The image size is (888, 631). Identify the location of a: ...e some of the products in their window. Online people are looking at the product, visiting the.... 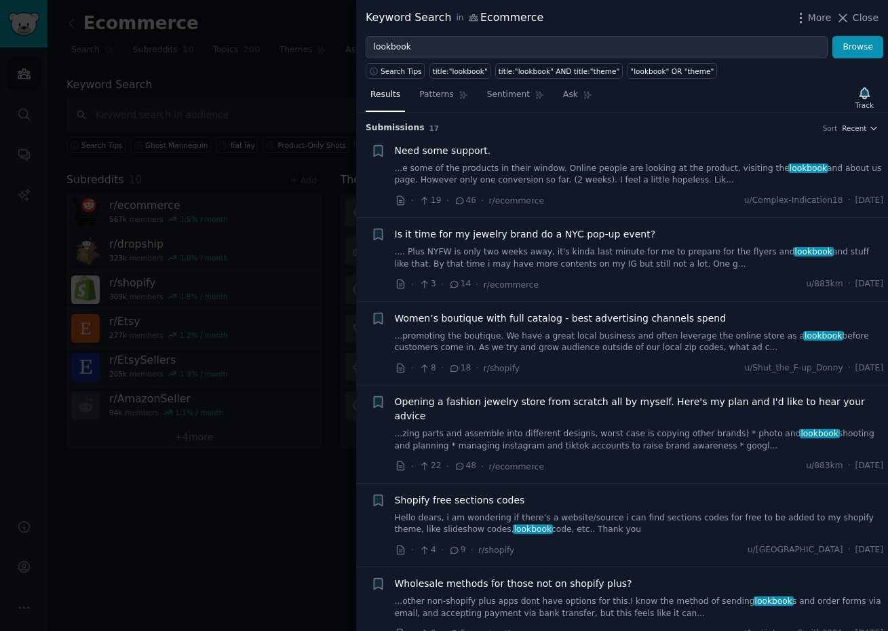
(639, 174).